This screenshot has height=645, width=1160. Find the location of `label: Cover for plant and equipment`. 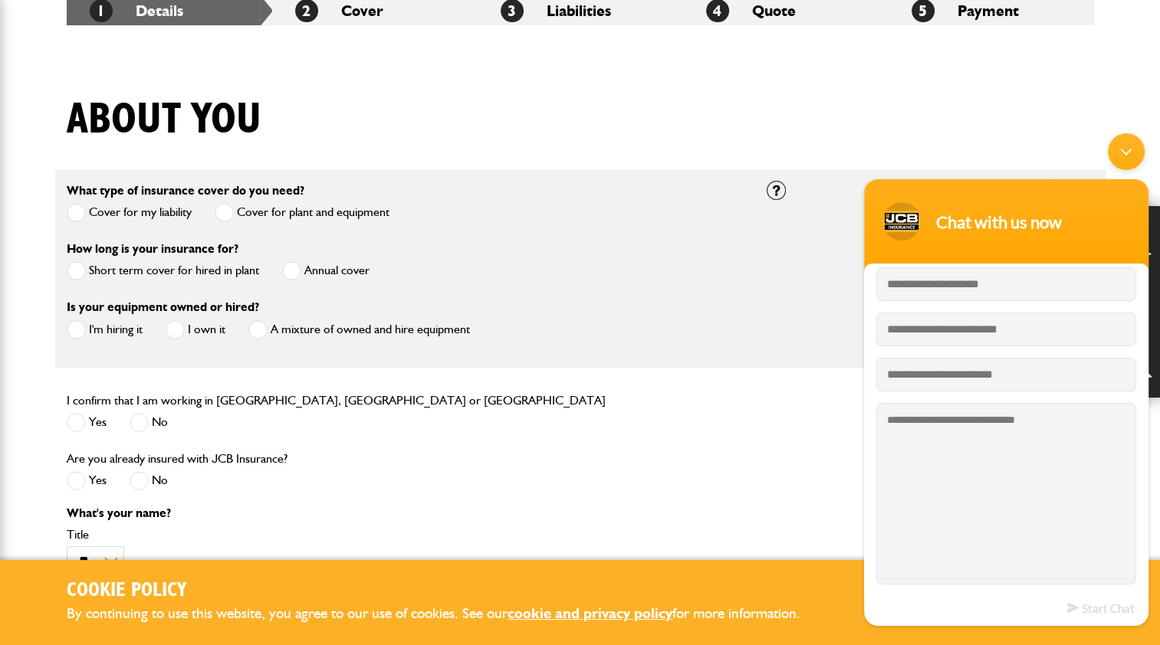

label: Cover for plant and equipment is located at coordinates (302, 212).